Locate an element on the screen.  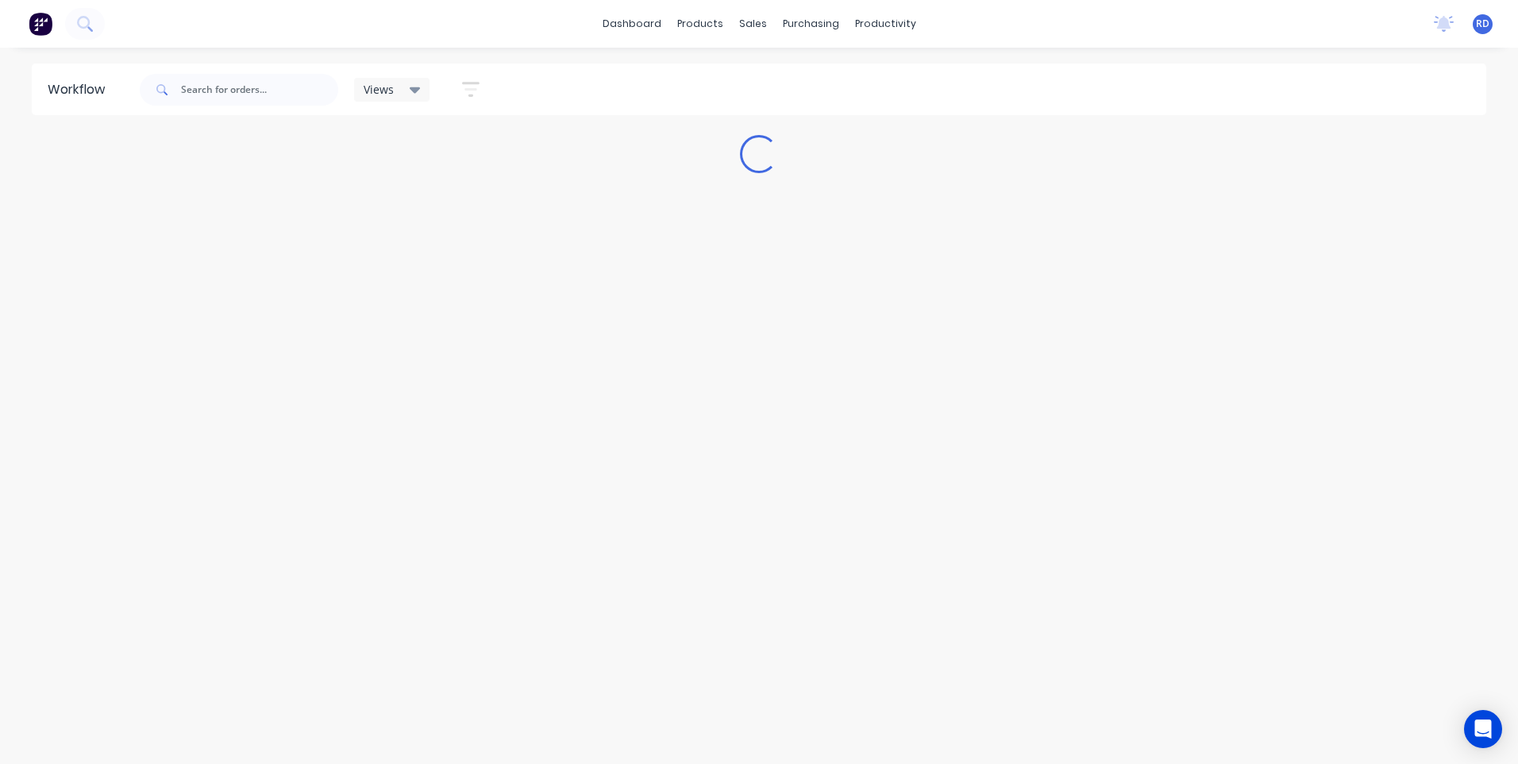
input: Search for orders... is located at coordinates (260, 90).